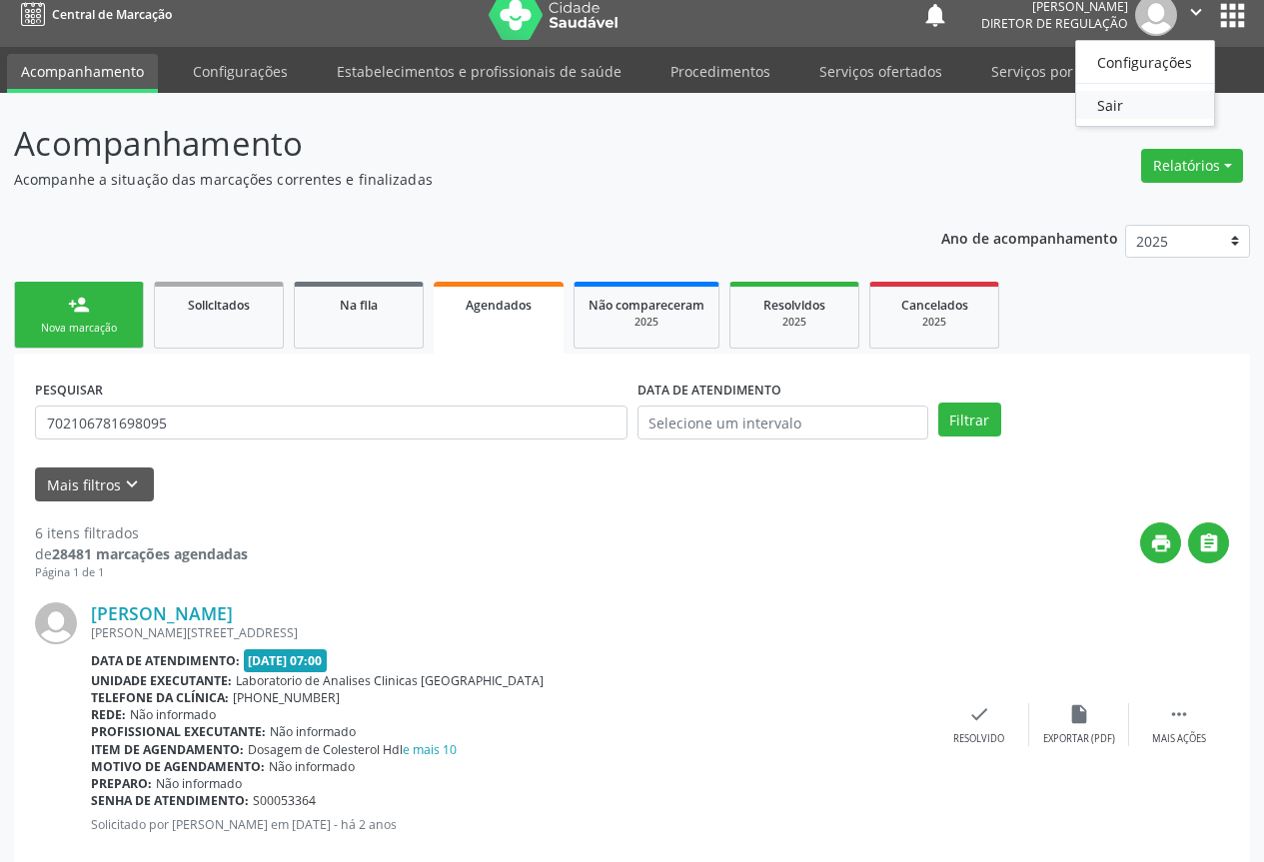  What do you see at coordinates (880, 71) in the screenshot?
I see `a: Serviços ofertados` at bounding box center [880, 71].